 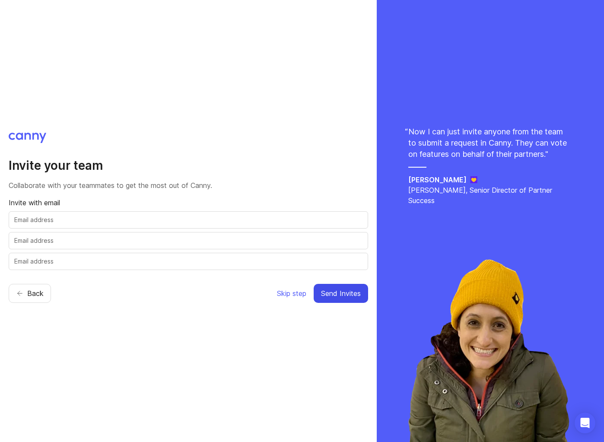 What do you see at coordinates (188, 203) in the screenshot?
I see `p: Invite with email` at bounding box center [188, 203].